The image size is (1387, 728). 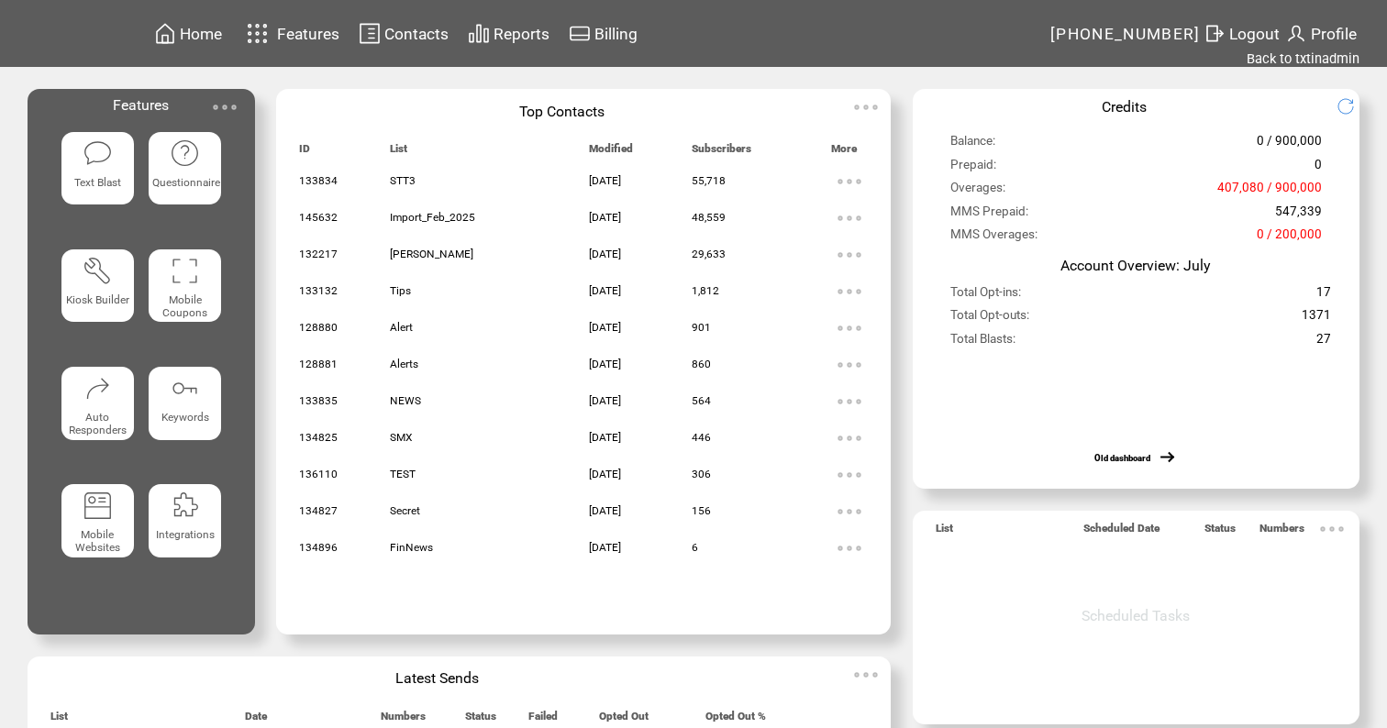 I want to click on span: Total Opt-ins:, so click(x=985, y=295).